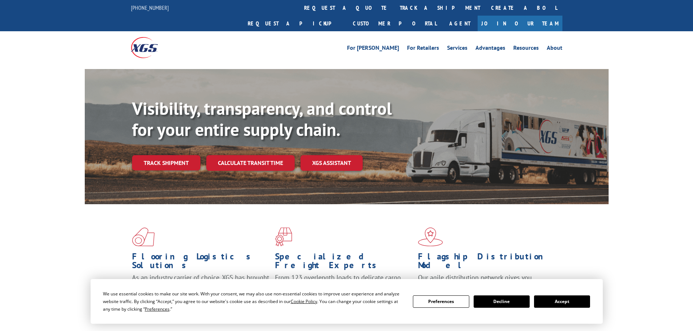 The image size is (693, 331). I want to click on span: Preferences, so click(157, 309).